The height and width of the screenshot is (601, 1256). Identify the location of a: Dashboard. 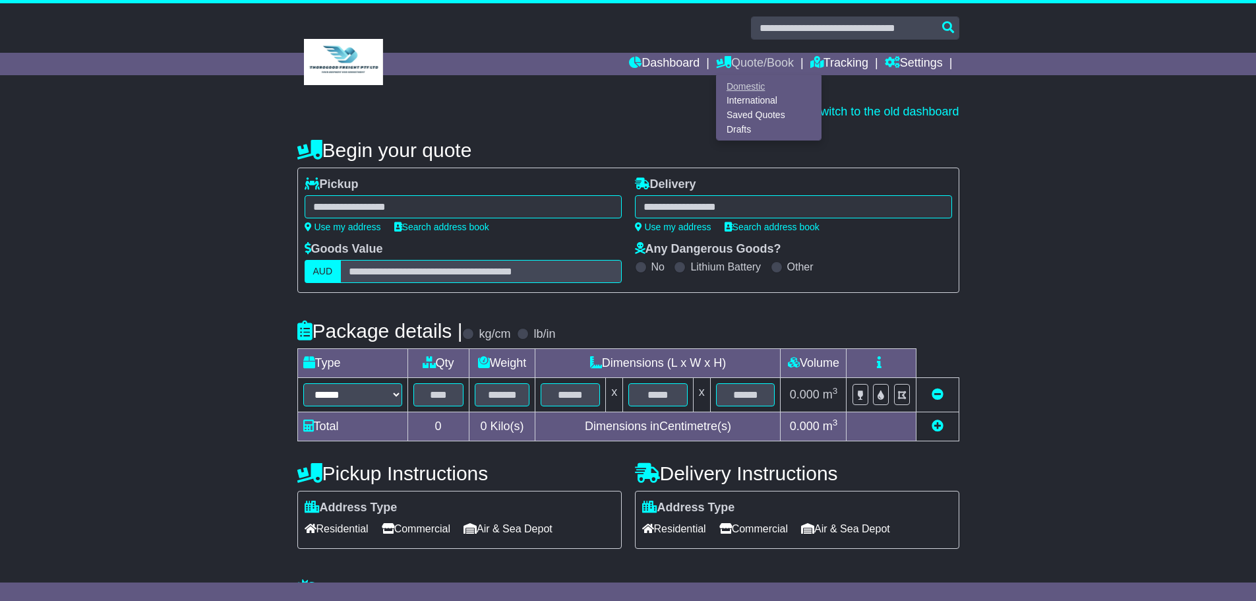
(664, 64).